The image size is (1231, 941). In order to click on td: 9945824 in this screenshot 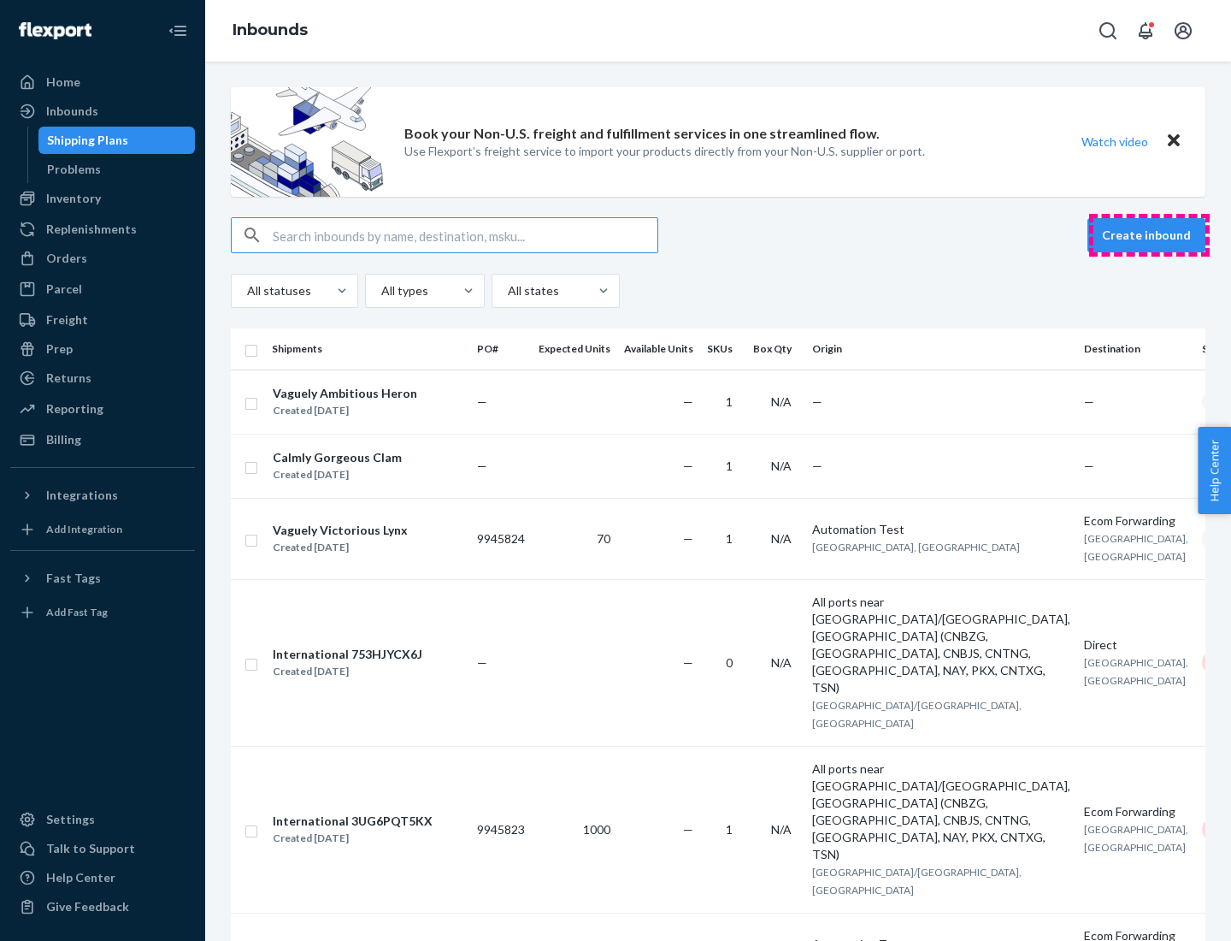, I will do `click(501, 538)`.